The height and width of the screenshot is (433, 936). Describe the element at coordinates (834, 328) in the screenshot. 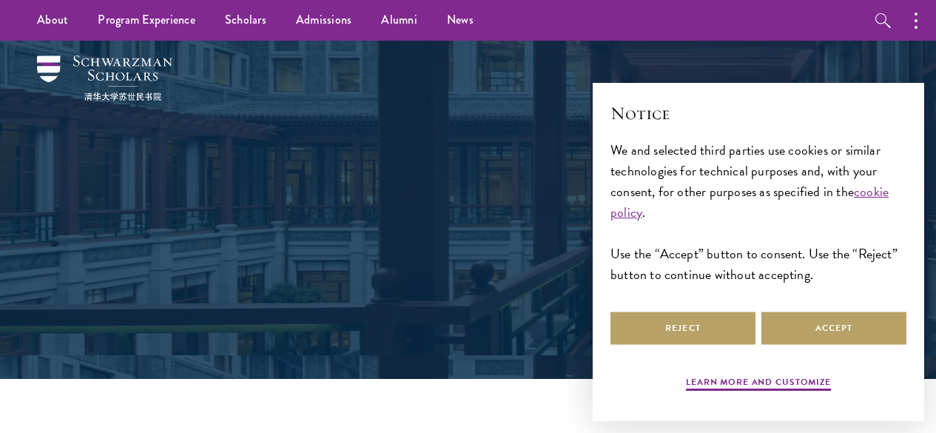

I see `button: Accept` at that location.